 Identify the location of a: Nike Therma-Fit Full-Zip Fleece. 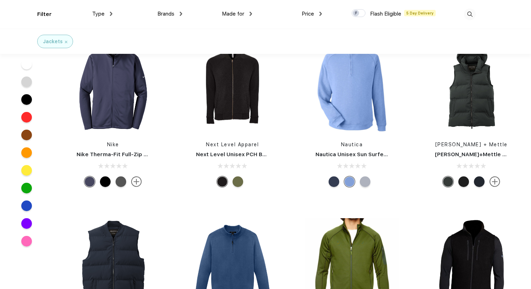
(119, 155).